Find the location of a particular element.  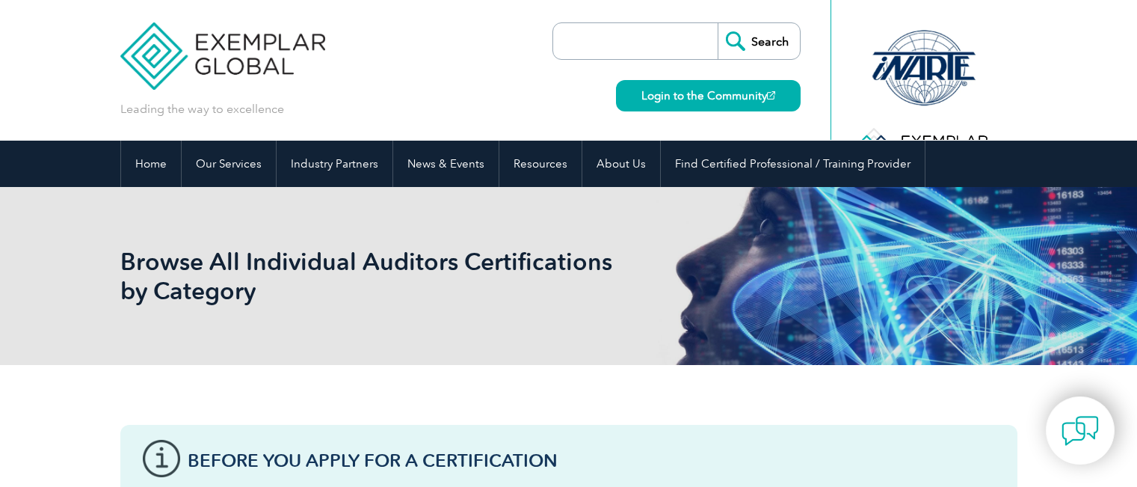

a: Home is located at coordinates (151, 164).